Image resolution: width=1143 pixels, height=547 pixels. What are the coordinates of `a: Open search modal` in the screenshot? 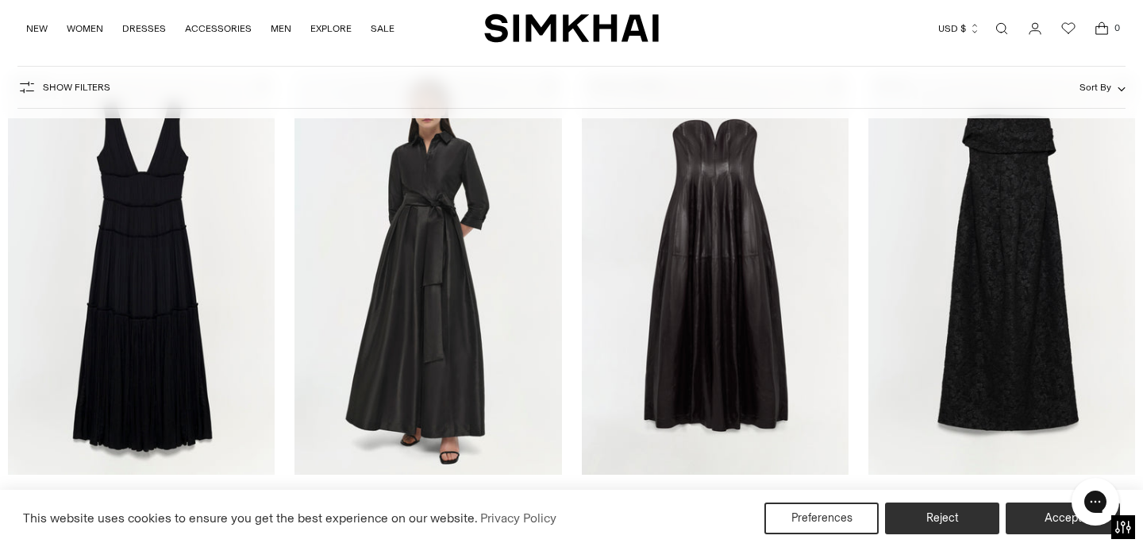 It's located at (1002, 29).